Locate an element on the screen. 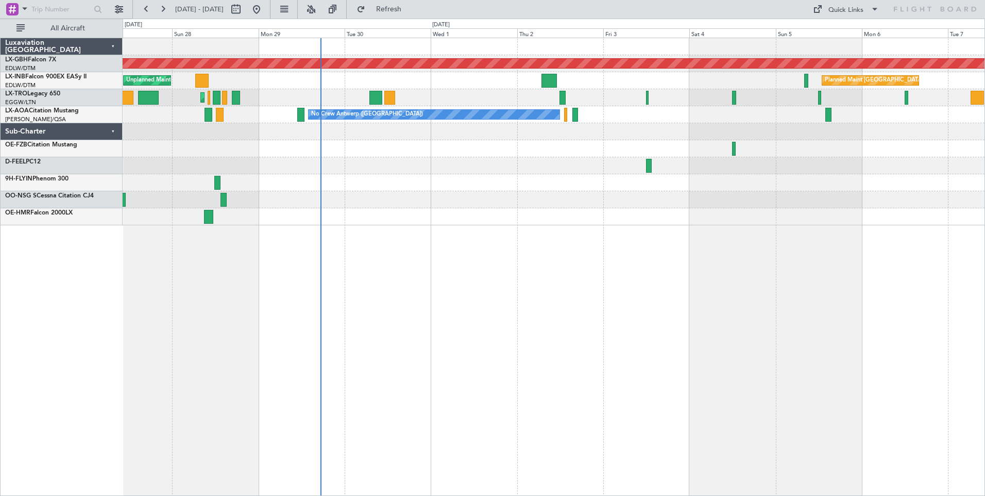 This screenshot has height=496, width=985. button: Quick Links is located at coordinates (846, 9).